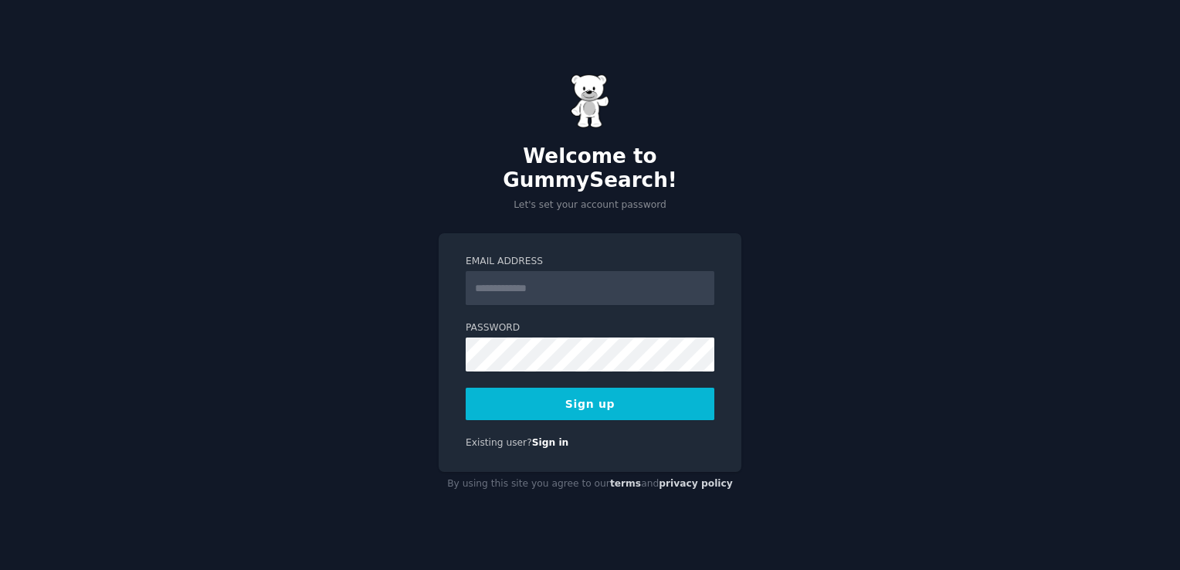  What do you see at coordinates (590, 484) in the screenshot?
I see `div: By using this site you agree to our and` at bounding box center [590, 484].